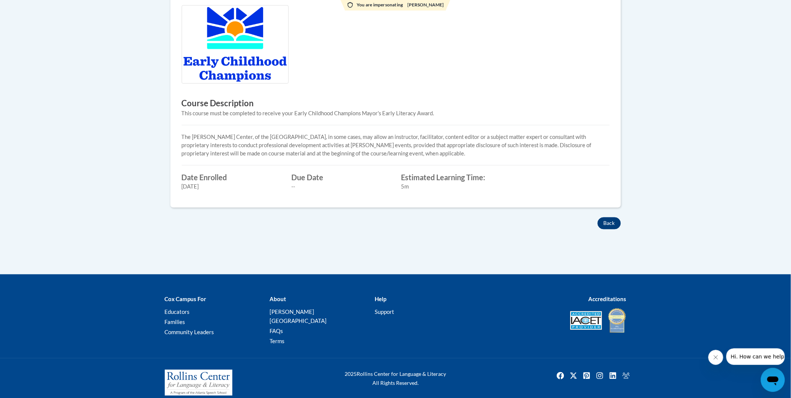 This screenshot has width=791, height=398. I want to click on img: Twitter icon, so click(574, 376).